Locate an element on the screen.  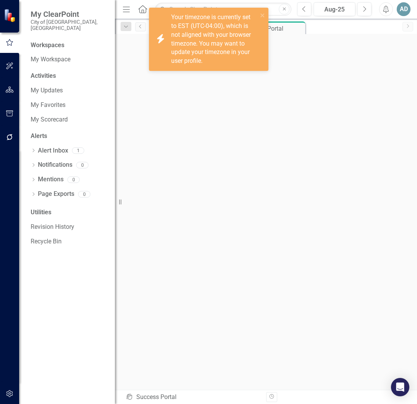
button: close is located at coordinates (263, 15).